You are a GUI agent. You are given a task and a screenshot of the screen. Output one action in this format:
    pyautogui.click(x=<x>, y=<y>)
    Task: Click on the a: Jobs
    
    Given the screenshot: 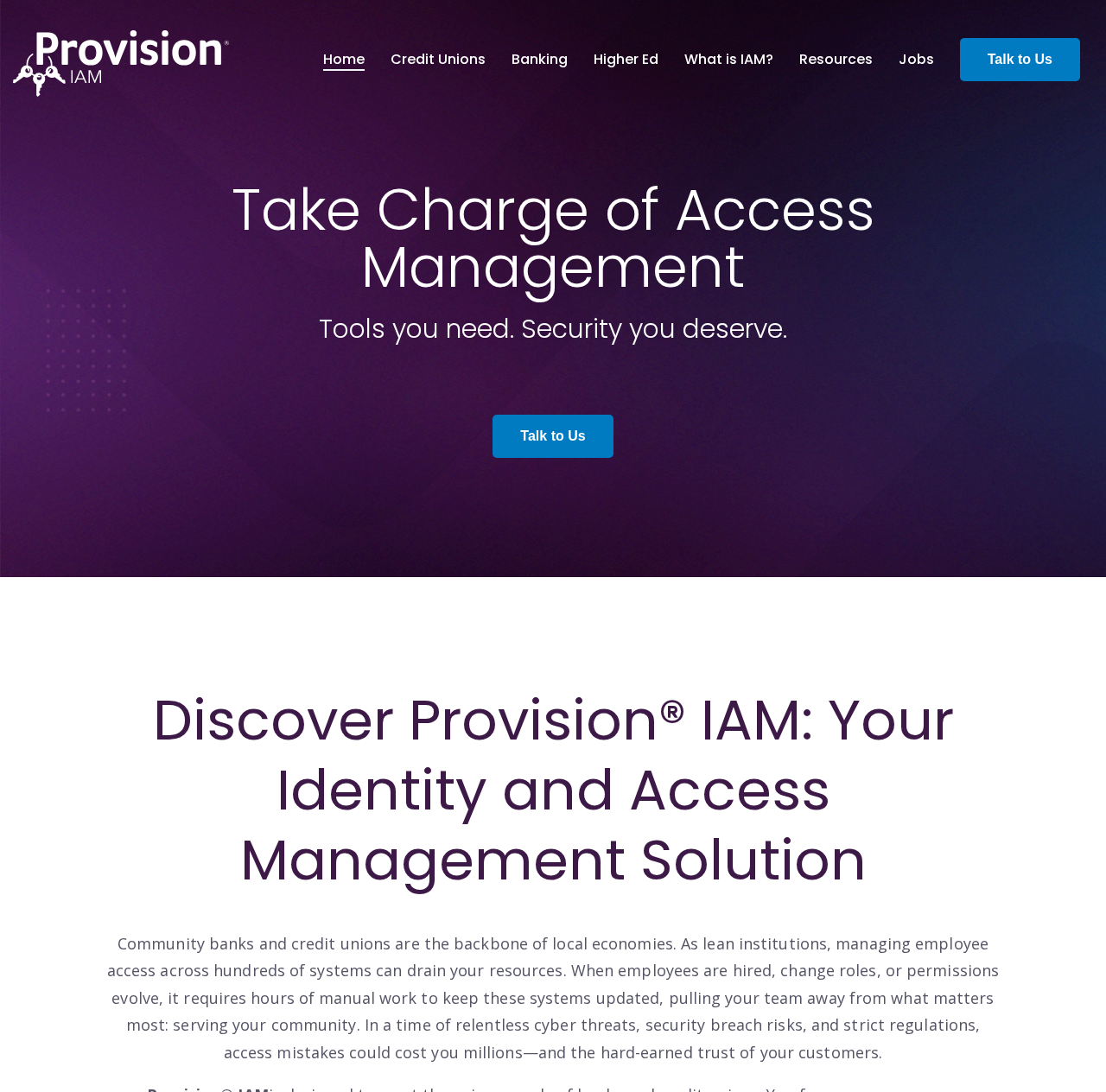 What is the action you would take?
    pyautogui.click(x=916, y=60)
    